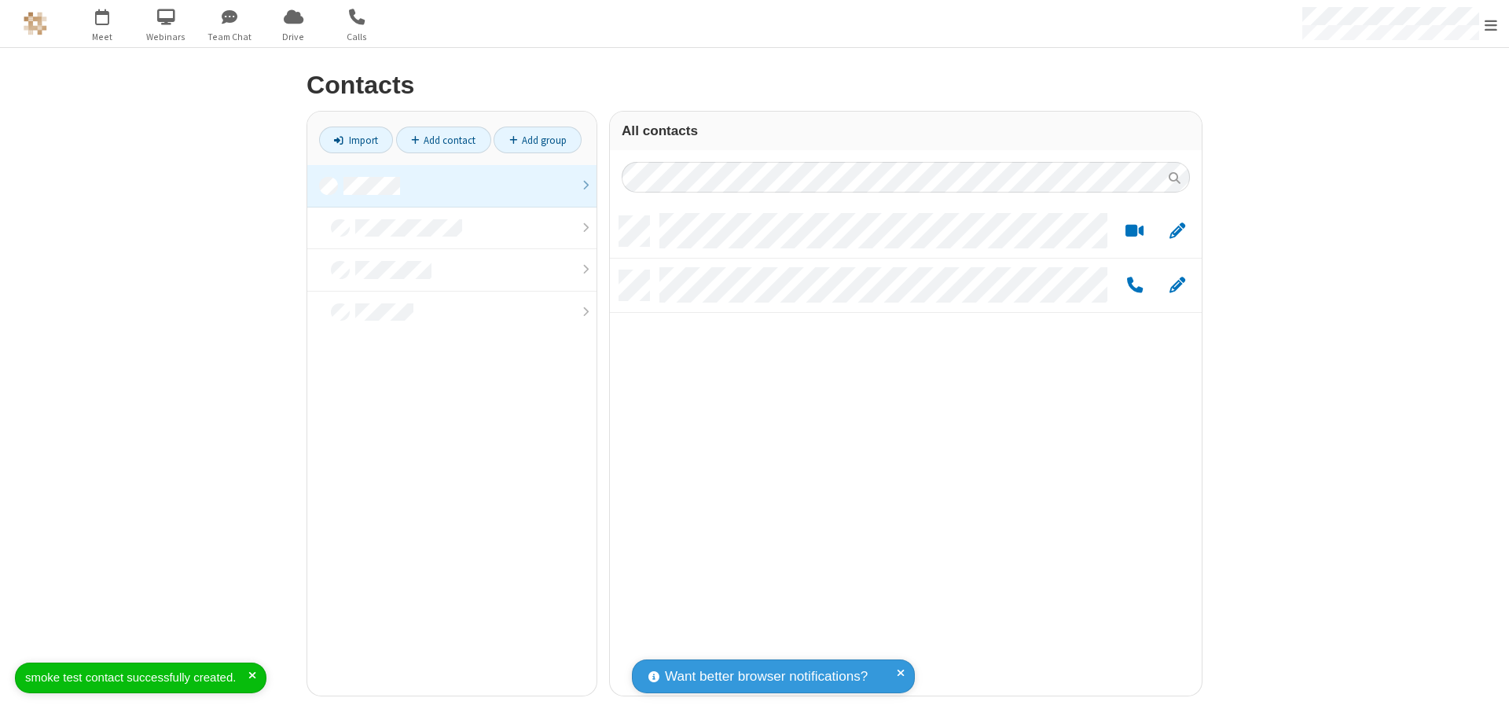 This screenshot has width=1509, height=720. What do you see at coordinates (1134, 231) in the screenshot?
I see `button: Start a video meeting` at bounding box center [1134, 231].